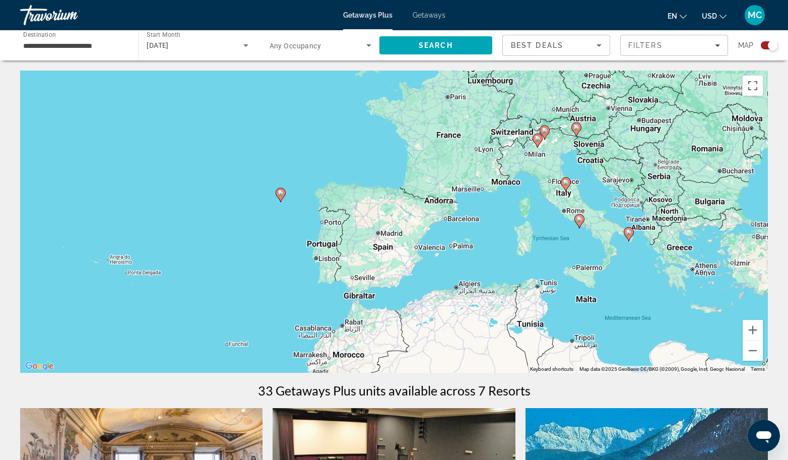  Describe the element at coordinates (39, 34) in the screenshot. I see `span: Destination` at that location.